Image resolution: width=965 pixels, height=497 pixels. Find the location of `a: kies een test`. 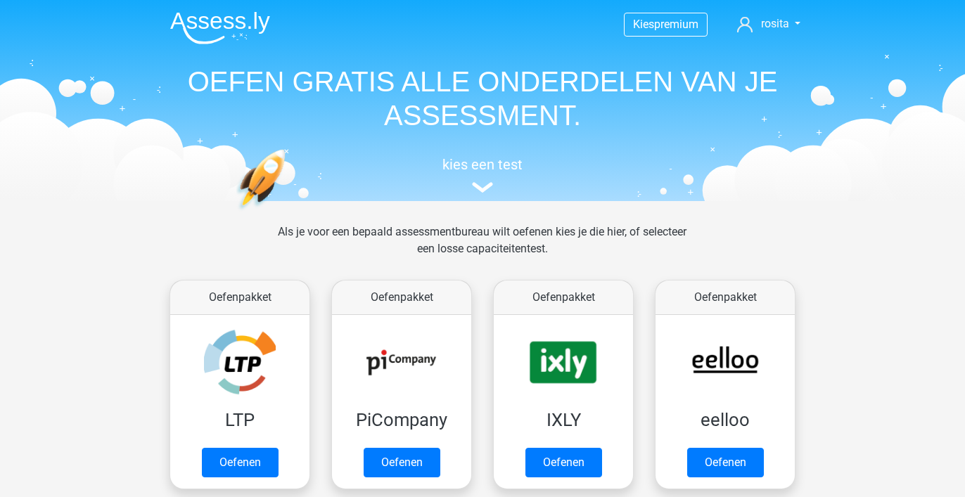

a: kies een test is located at coordinates (482, 174).